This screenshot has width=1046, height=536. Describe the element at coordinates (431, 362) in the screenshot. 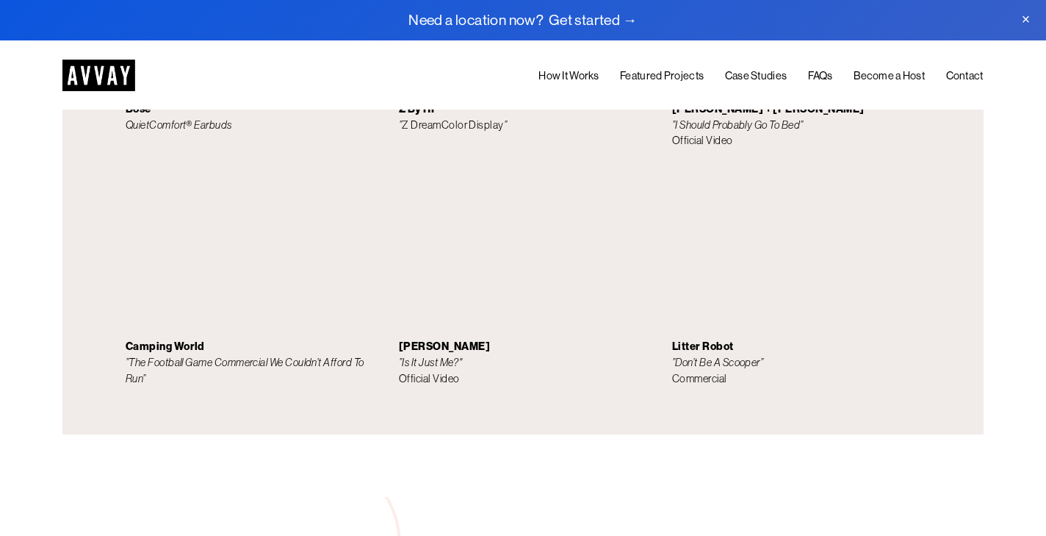

I see `em: ”Is It Just Me?"` at that location.